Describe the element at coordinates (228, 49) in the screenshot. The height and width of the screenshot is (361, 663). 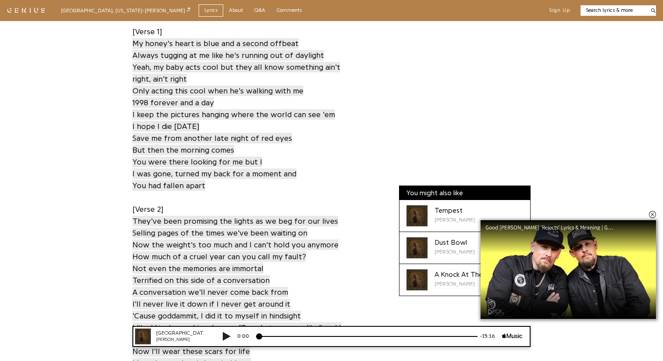
I see `a: My honey's heart is blue and a second offbeatAlways tugging at me like he's running out of daylight` at that location.